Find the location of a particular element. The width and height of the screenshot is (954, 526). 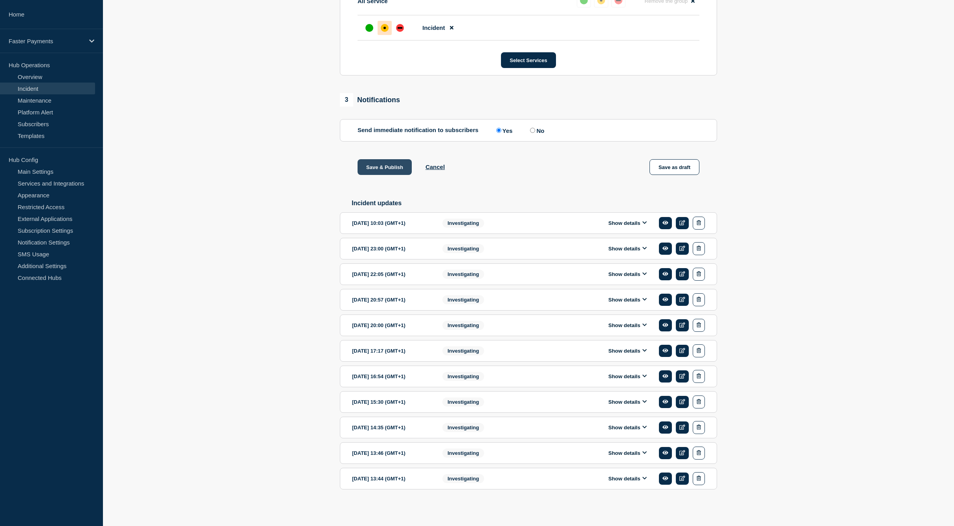

div: down is located at coordinates (400, 28).